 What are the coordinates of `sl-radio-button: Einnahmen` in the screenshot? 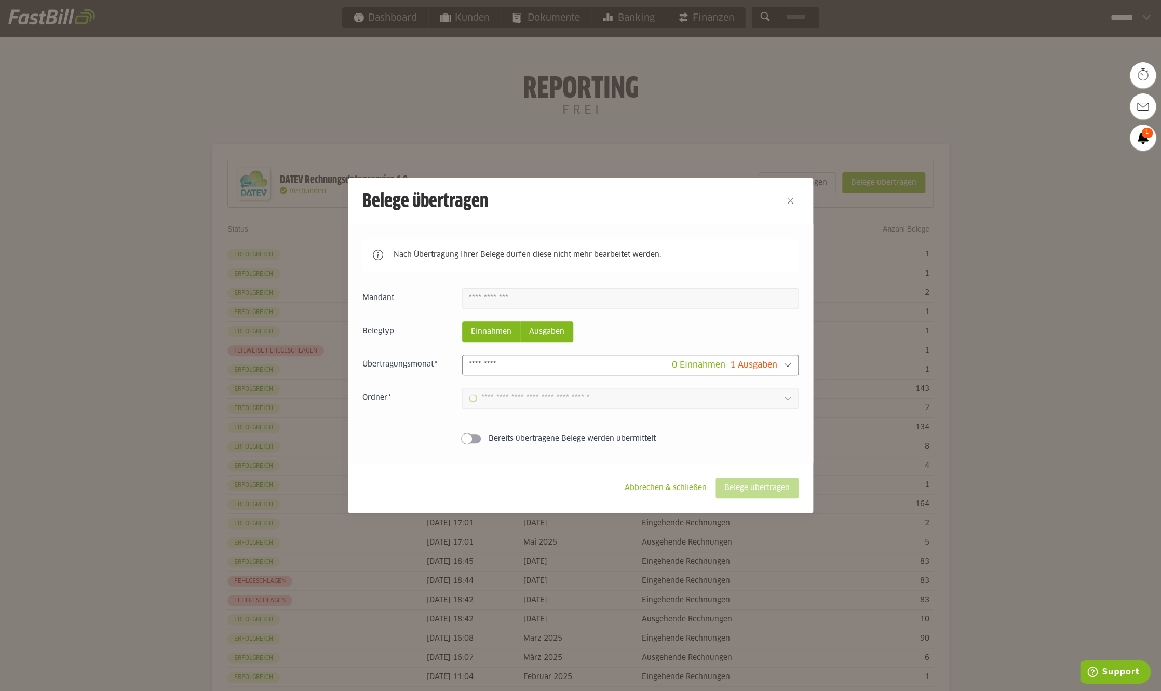 It's located at (491, 332).